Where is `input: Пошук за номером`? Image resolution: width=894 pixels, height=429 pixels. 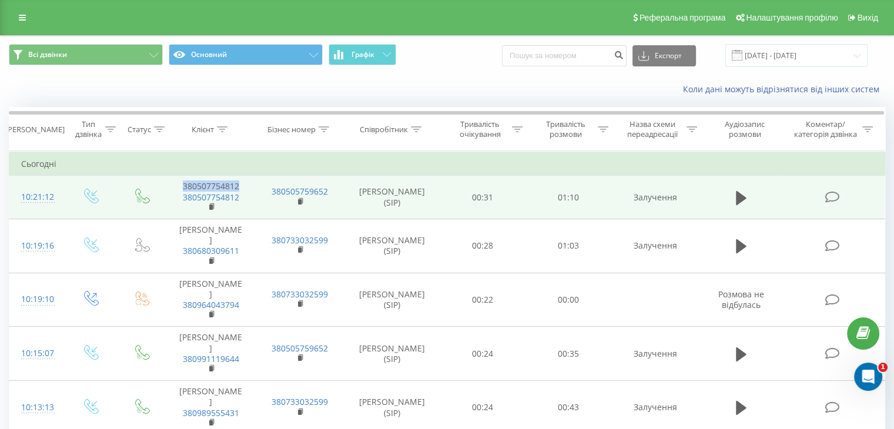
input: Пошук за номером is located at coordinates (564, 56).